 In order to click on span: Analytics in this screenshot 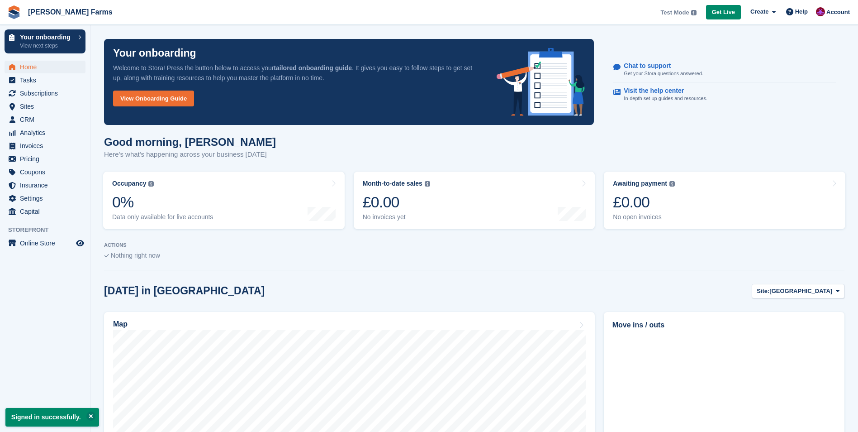, I will do `click(47, 133)`.